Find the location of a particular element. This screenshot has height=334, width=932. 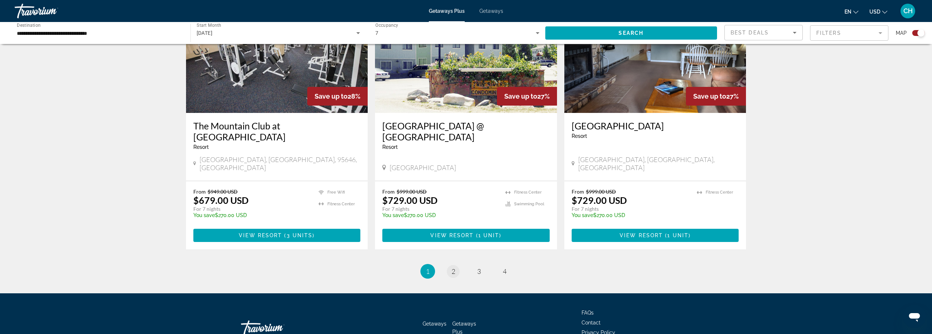

span: Map is located at coordinates (901, 33).